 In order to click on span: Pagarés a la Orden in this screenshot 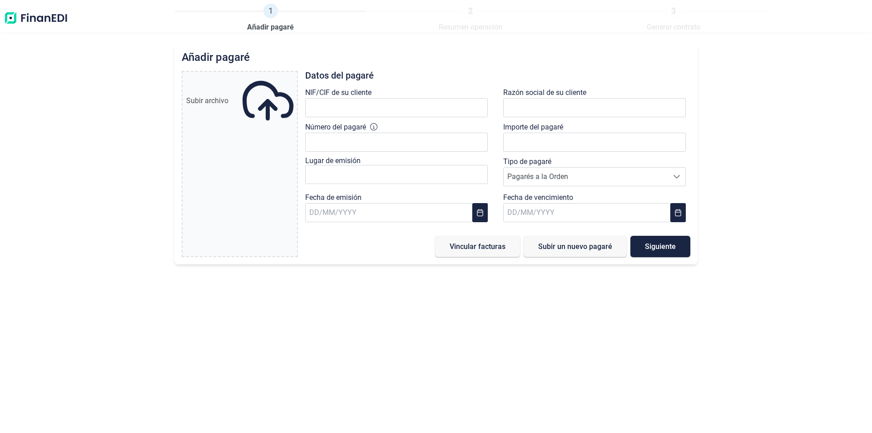, I will do `click(586, 177)`.